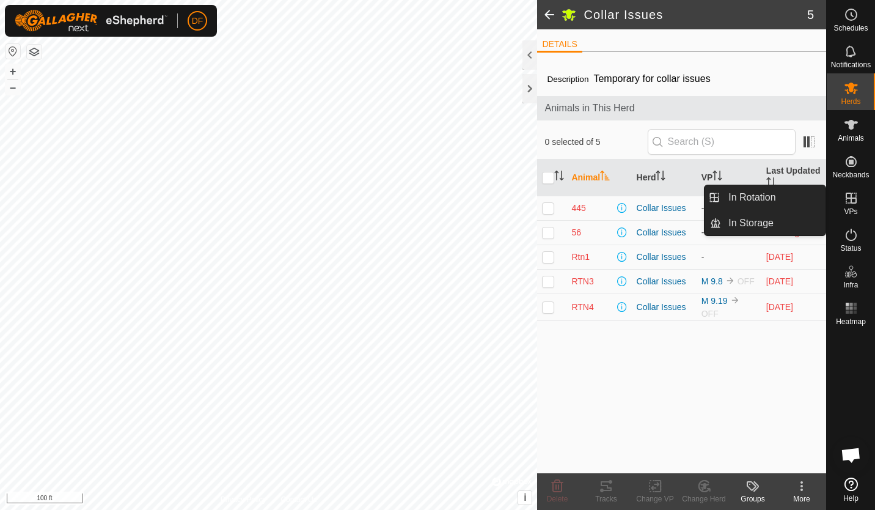 The width and height of the screenshot is (875, 510). What do you see at coordinates (786, 232) in the screenshot?
I see `span: Aug 15, 2025, 10:38 AM` at bounding box center [786, 232].